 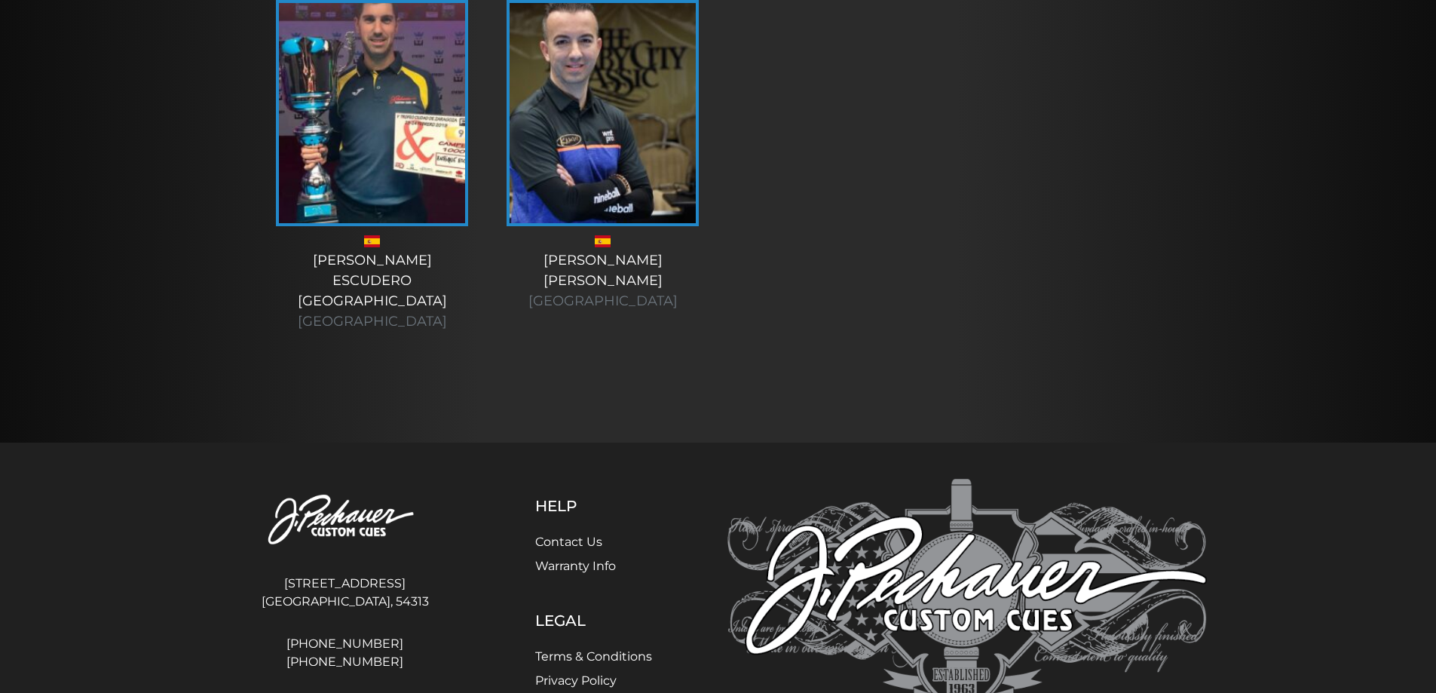 What do you see at coordinates (593, 620) in the screenshot?
I see `h5: Legal` at bounding box center [593, 620].